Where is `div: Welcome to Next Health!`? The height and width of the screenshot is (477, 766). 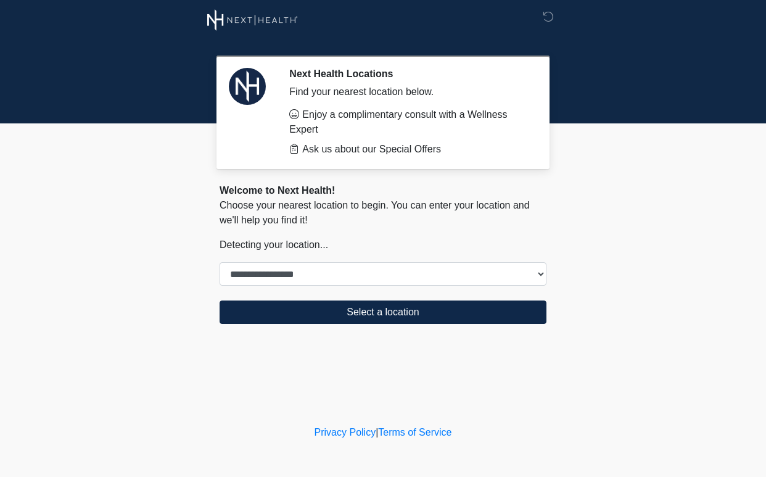 div: Welcome to Next Health! is located at coordinates (383, 191).